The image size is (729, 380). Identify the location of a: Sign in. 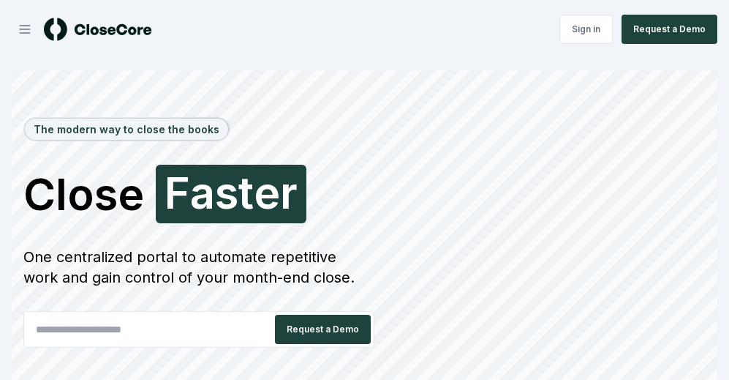
(586, 29).